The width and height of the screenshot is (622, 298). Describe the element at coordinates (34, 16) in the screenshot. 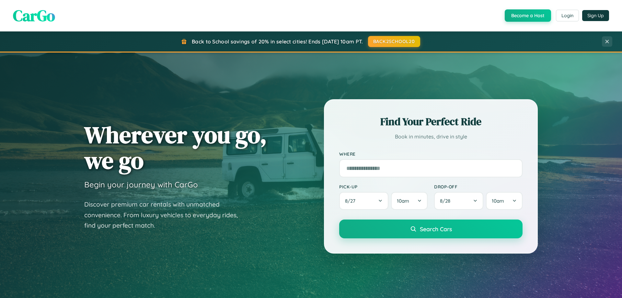

I see `span: CarGo` at that location.